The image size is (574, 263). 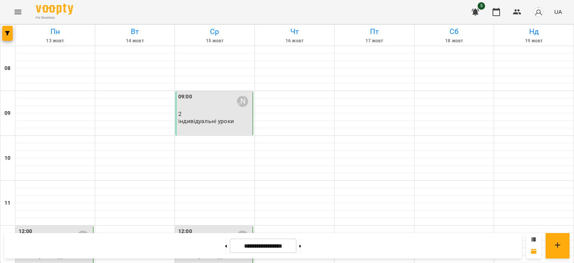 I want to click on p: індивідуальні уроки, so click(x=206, y=121).